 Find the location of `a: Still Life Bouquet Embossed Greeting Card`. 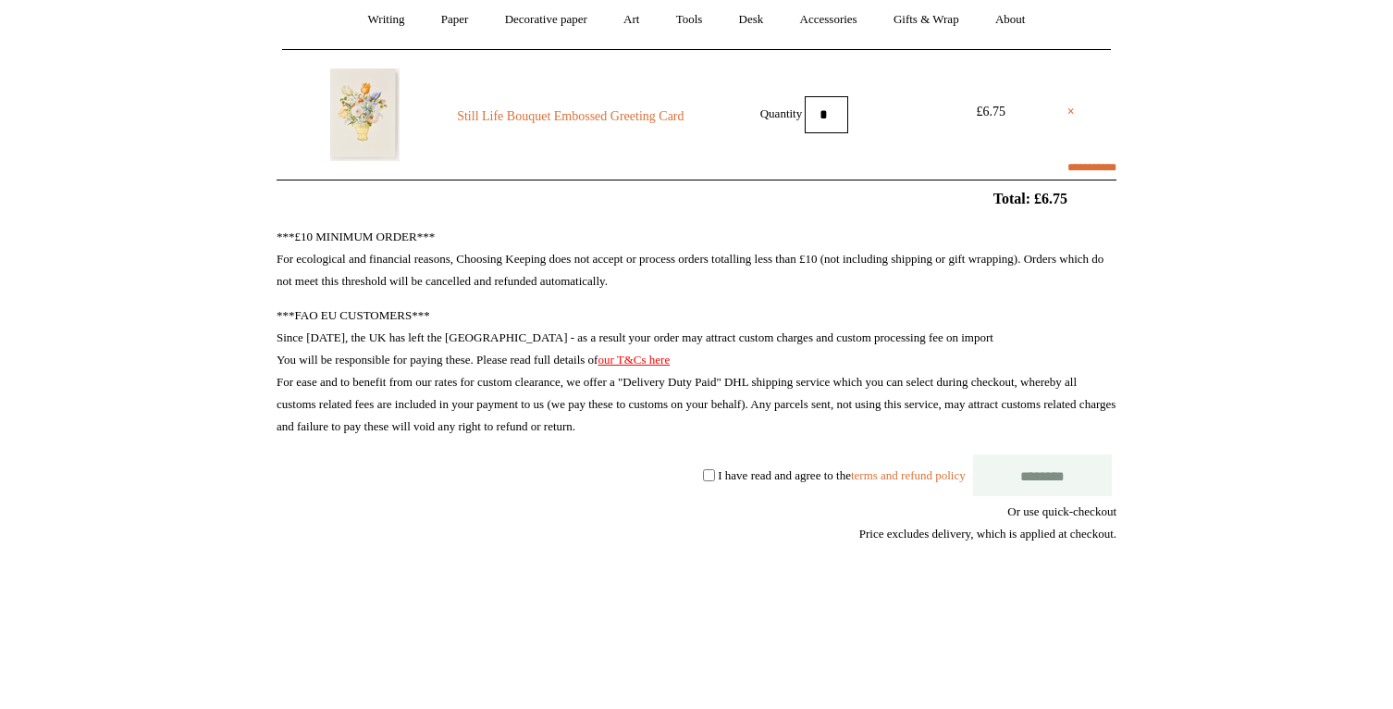

a: Still Life Bouquet Embossed Greeting Card is located at coordinates (571, 117).